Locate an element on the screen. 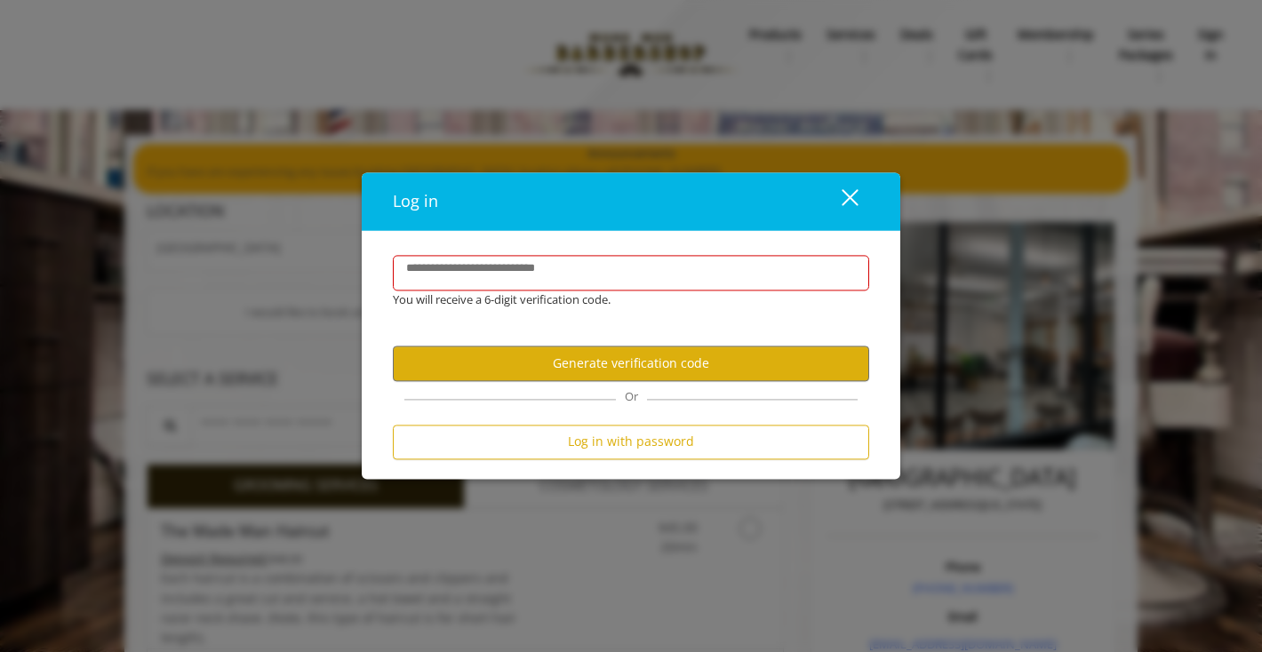 This screenshot has height=652, width=1262. span: Log in is located at coordinates (415, 201).